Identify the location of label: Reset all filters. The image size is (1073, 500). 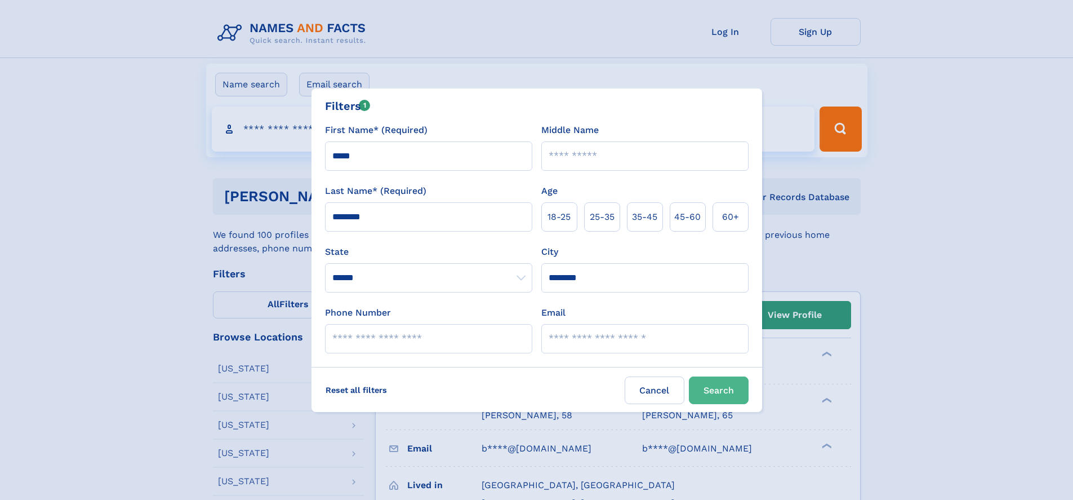
(356, 390).